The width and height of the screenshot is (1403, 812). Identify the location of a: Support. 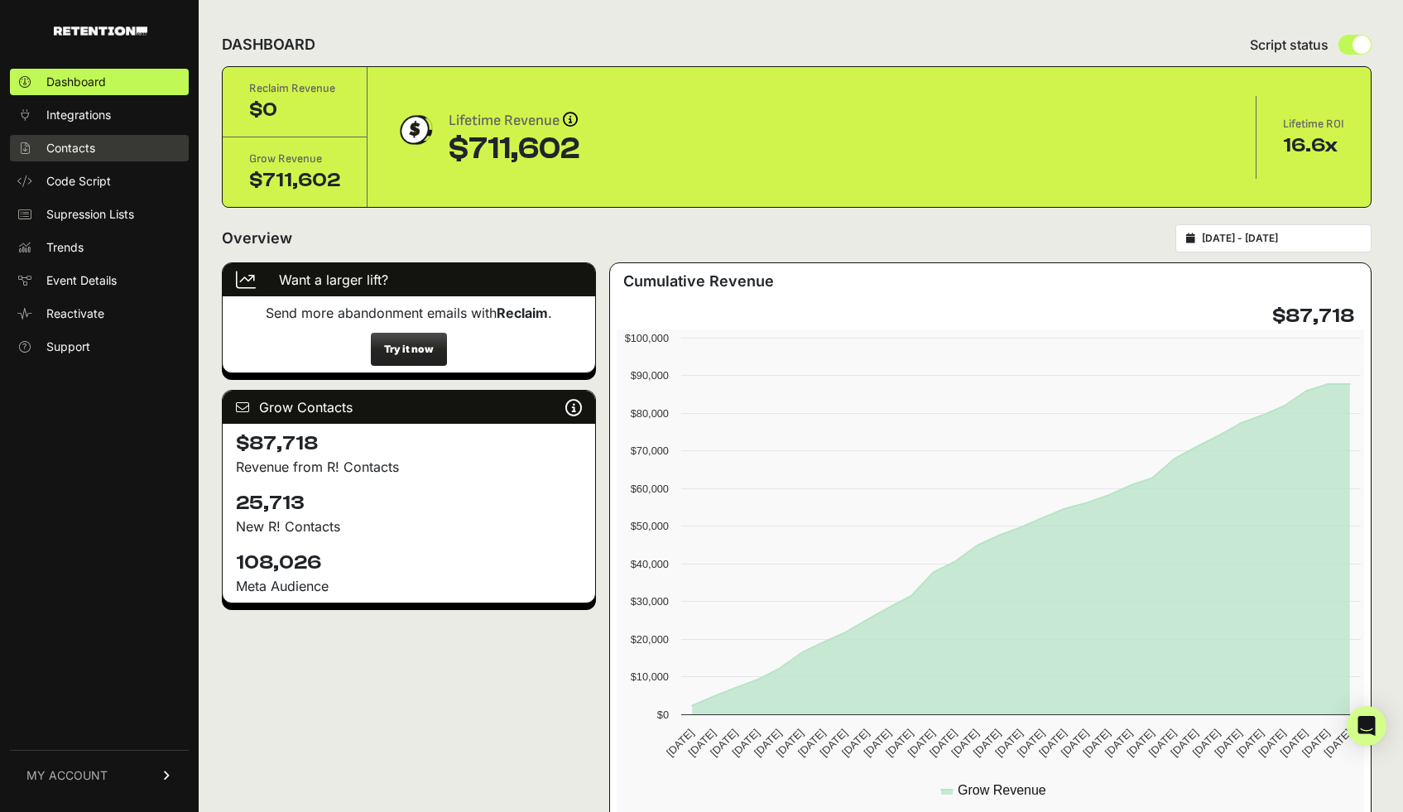
(99, 347).